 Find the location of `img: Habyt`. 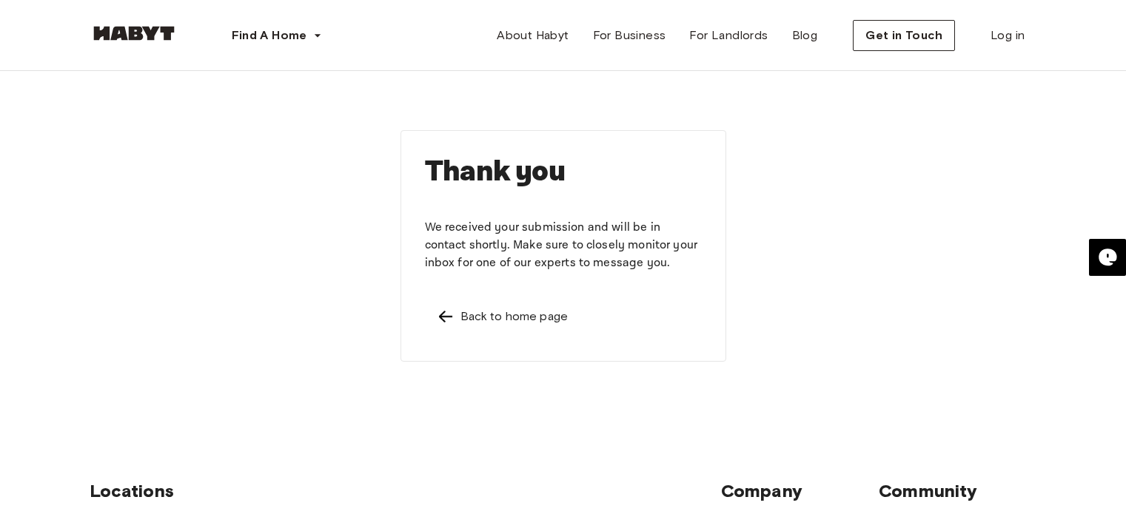

img: Habyt is located at coordinates (134, 33).